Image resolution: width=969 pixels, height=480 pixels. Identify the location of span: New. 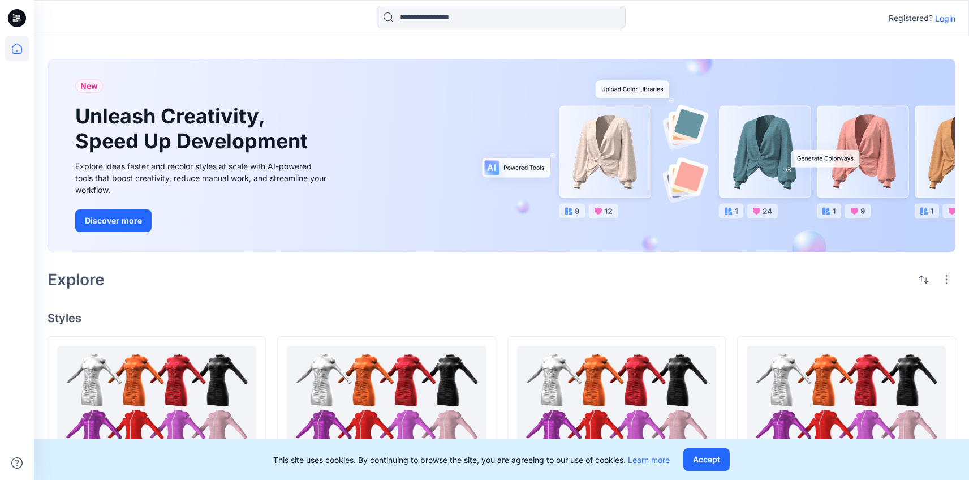
(89, 86).